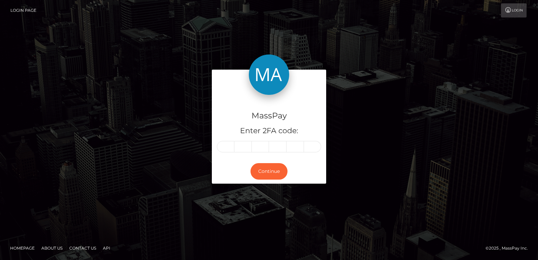 The height and width of the screenshot is (260, 538). I want to click on a: Contact Us, so click(83, 248).